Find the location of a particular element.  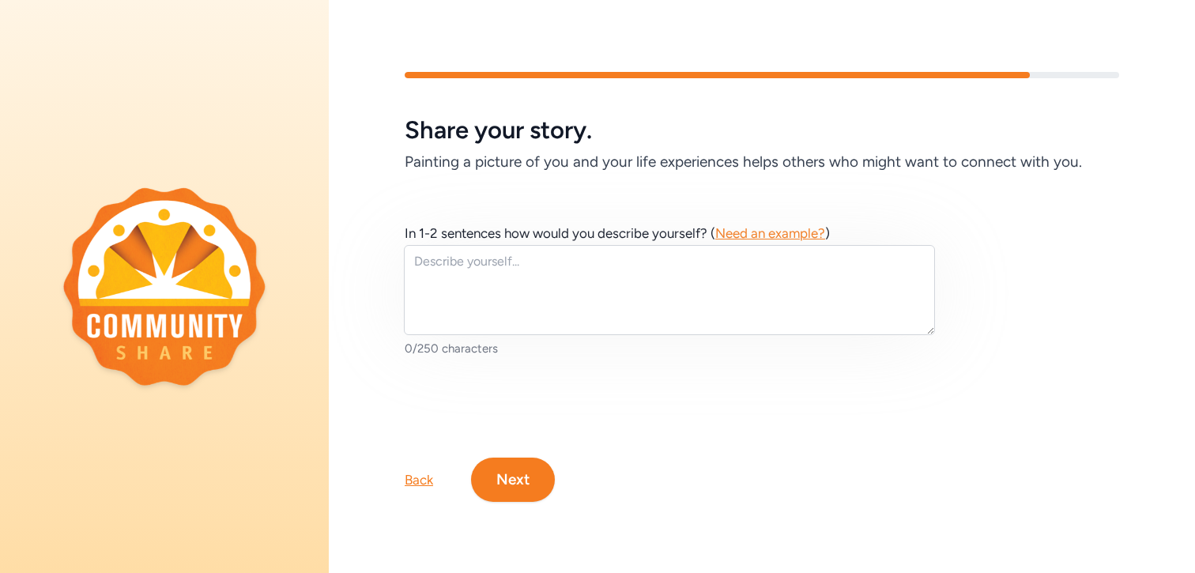

div: Back is located at coordinates (419, 480).